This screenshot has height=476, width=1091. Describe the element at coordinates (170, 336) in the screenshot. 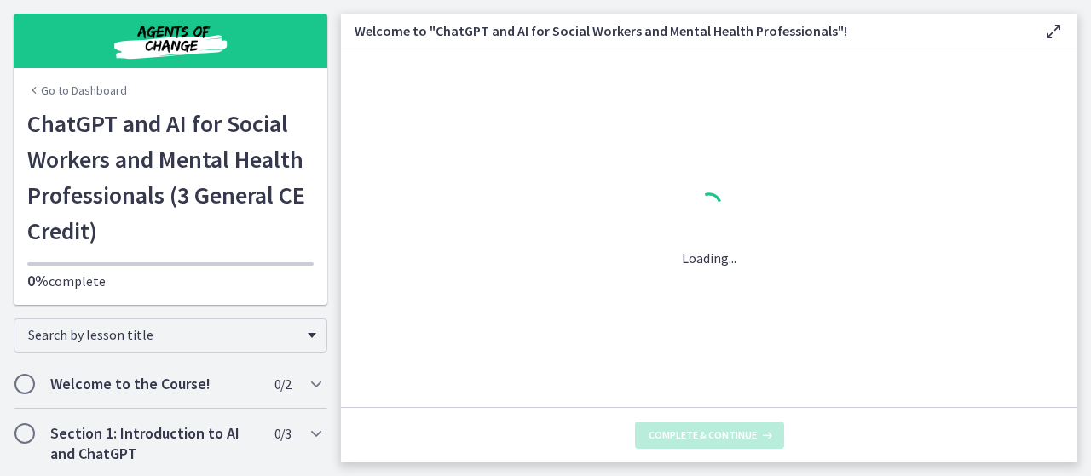

I see `div: Search by lesson title` at that location.